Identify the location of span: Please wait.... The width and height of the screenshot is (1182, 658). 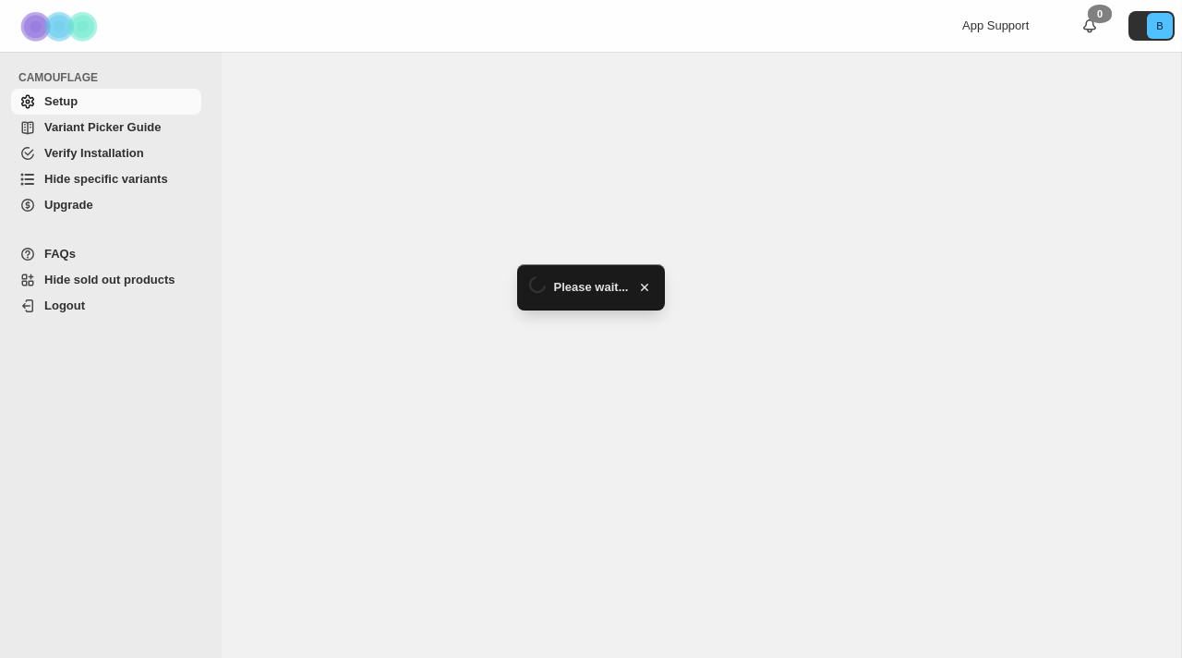
(591, 287).